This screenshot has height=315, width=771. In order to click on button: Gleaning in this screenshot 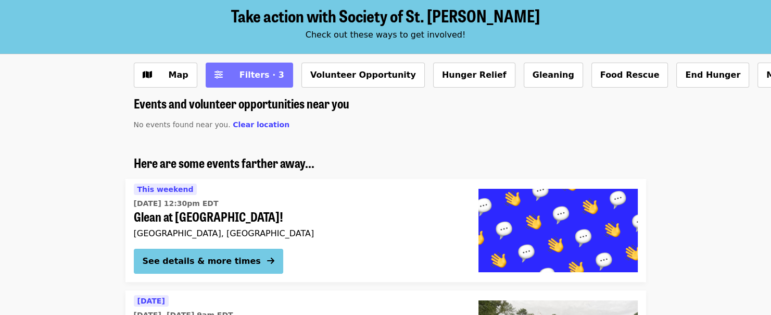, I will do `click(554, 75)`.